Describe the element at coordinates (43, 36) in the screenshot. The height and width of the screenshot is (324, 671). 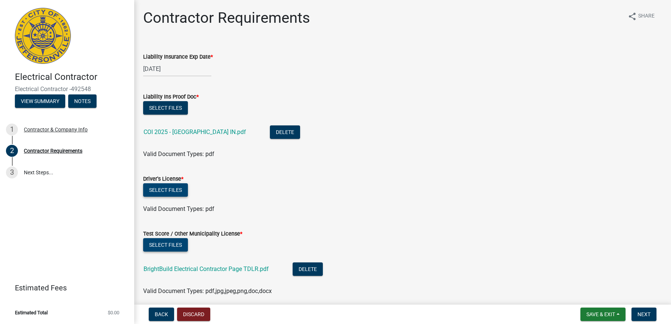
I see `img: City of Jeffersonville, Indiana` at that location.